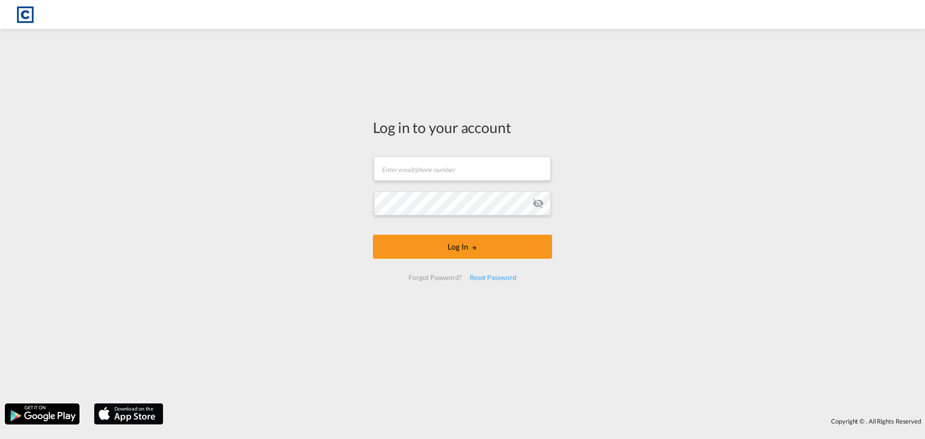  I want to click on div: Reset Password, so click(493, 278).